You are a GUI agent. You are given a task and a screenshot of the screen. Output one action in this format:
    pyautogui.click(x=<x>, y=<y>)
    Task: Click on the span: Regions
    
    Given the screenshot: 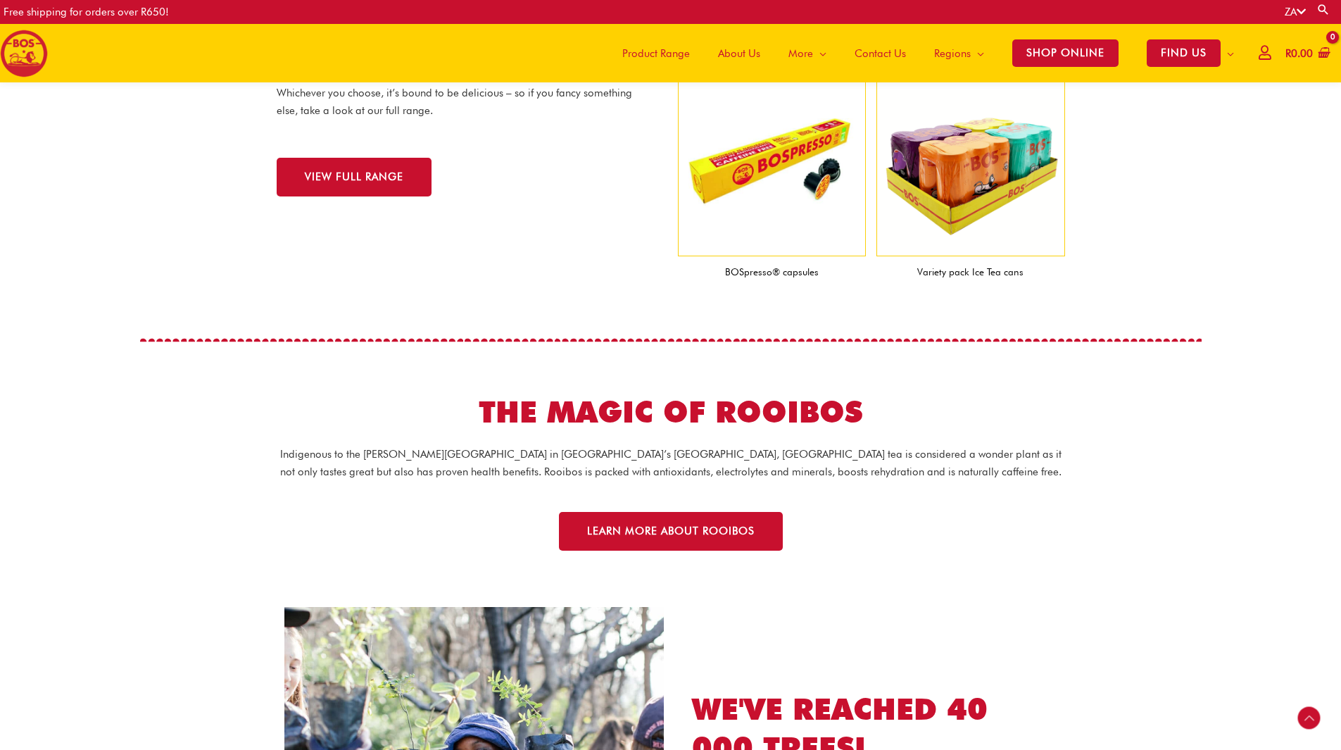 What is the action you would take?
    pyautogui.click(x=952, y=53)
    